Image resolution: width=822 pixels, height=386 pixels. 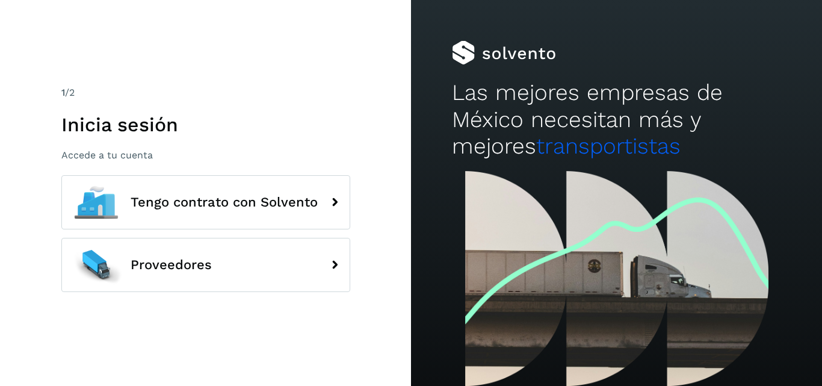 What do you see at coordinates (224, 202) in the screenshot?
I see `span: Tengo contrato con Solvento` at bounding box center [224, 202].